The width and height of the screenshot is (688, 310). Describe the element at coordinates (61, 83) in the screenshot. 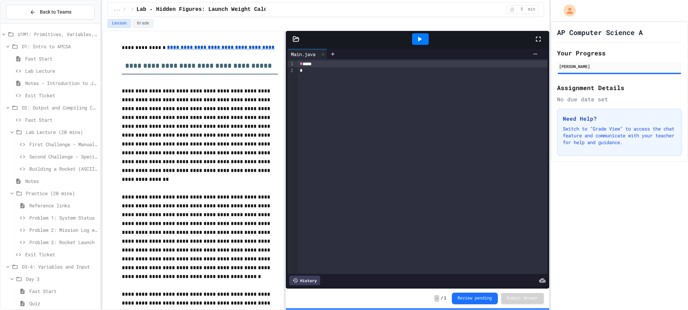

I see `span: Notes - Introduction to Java Programming` at that location.